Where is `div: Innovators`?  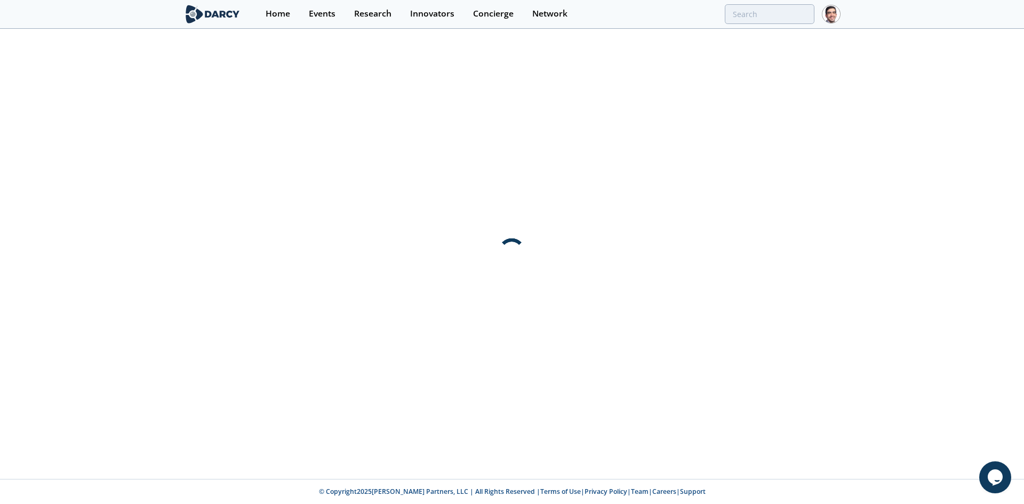
div: Innovators is located at coordinates (432, 14).